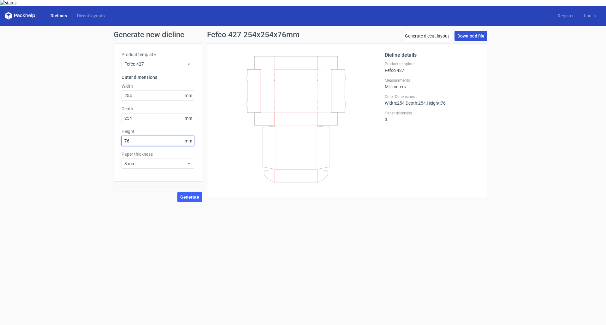 Image resolution: width=606 pixels, height=325 pixels. What do you see at coordinates (432, 84) in the screenshot?
I see `div: Millimeters` at bounding box center [432, 84].